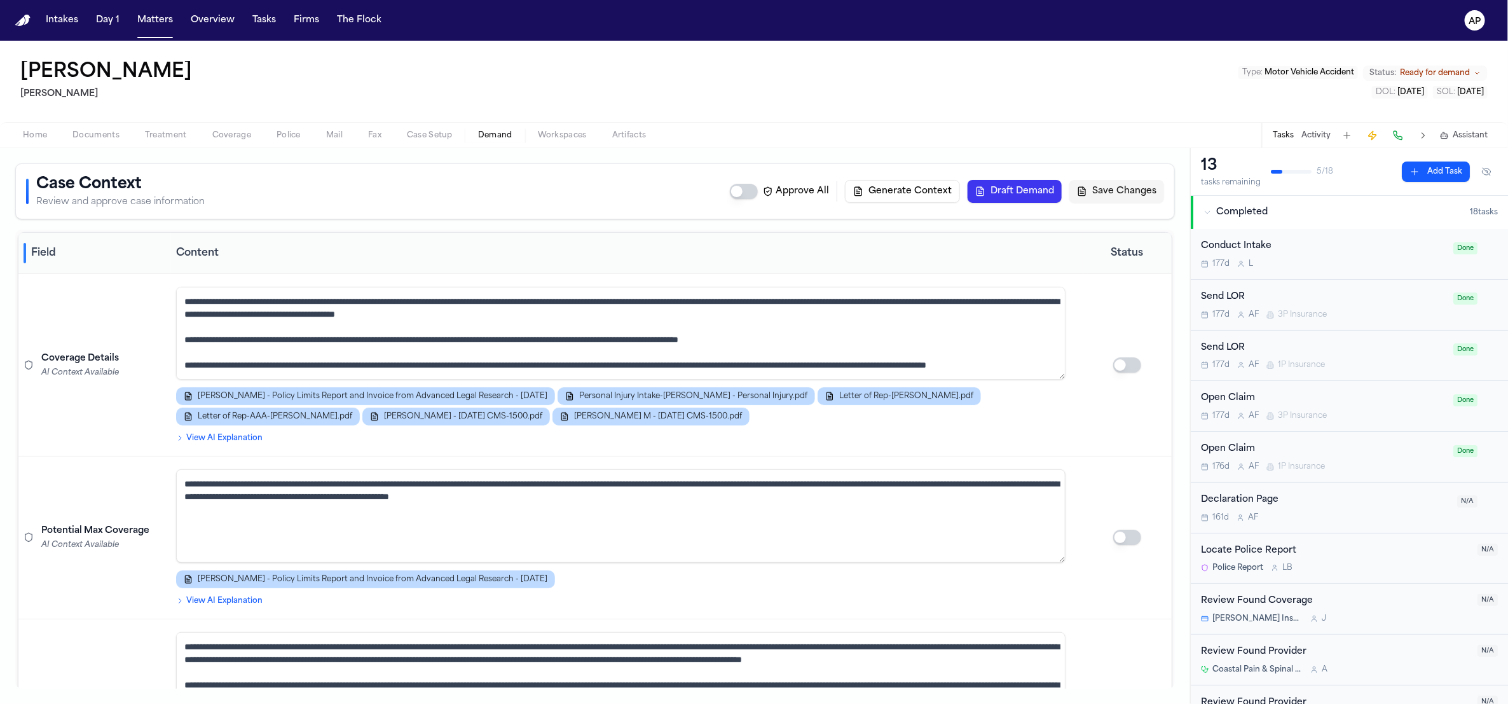 The image size is (1508, 704). What do you see at coordinates (1221, 517) in the screenshot?
I see `span: 161d` at bounding box center [1221, 517].